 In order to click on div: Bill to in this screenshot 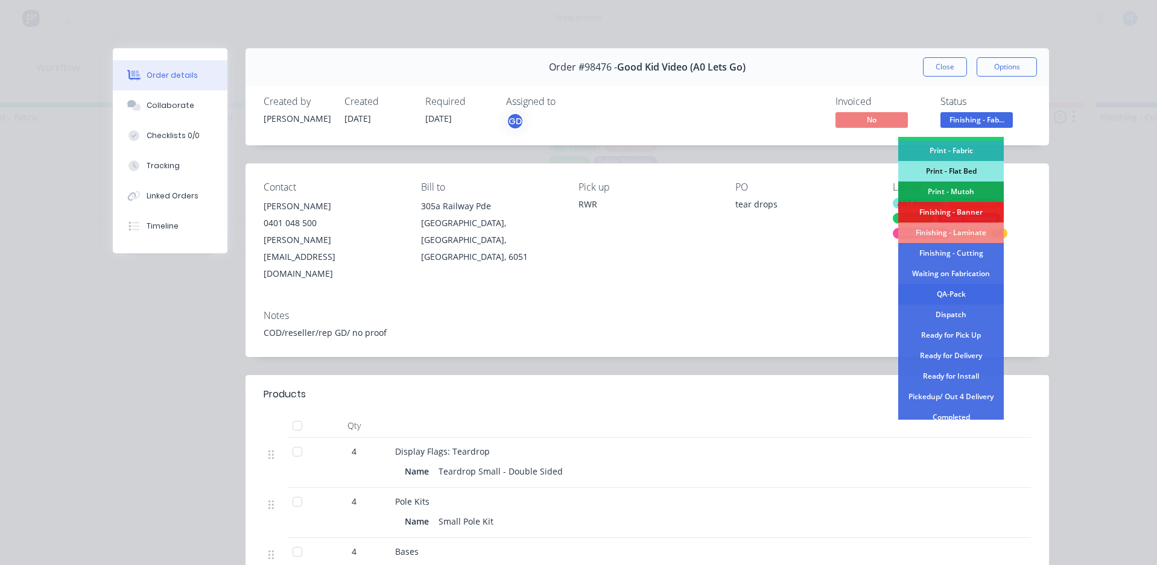, I will do `click(490, 187)`.